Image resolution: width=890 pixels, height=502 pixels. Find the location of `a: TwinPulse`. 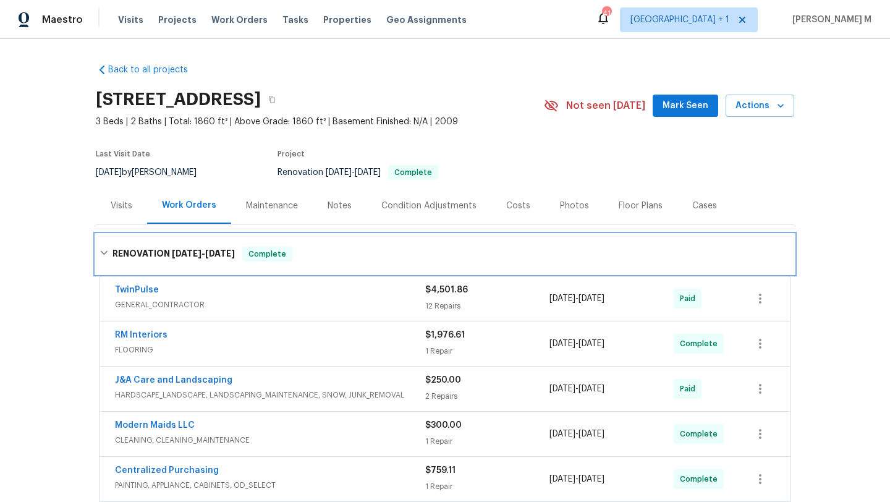

a: TwinPulse is located at coordinates (137, 290).